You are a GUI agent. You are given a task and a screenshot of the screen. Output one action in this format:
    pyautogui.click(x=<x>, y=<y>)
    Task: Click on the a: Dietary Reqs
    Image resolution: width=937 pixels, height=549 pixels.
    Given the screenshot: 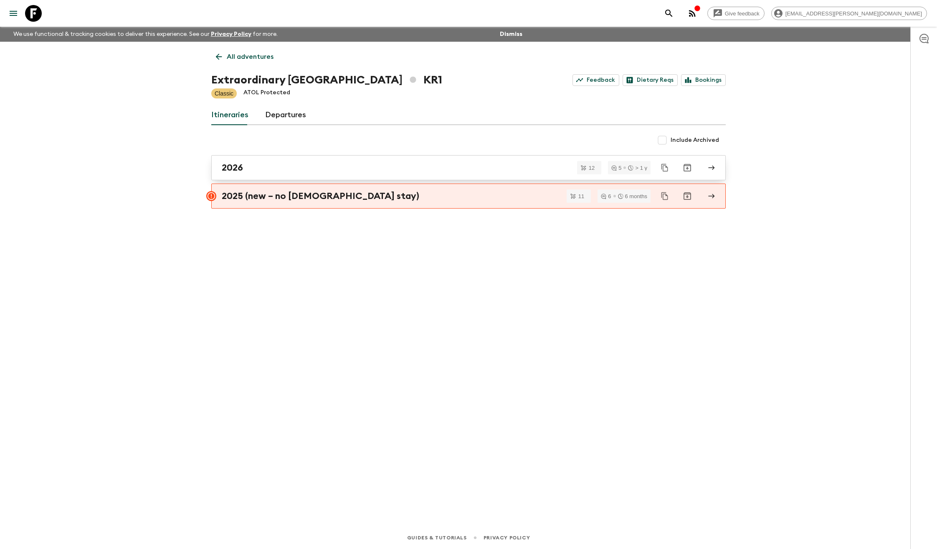 What is the action you would take?
    pyautogui.click(x=650, y=80)
    